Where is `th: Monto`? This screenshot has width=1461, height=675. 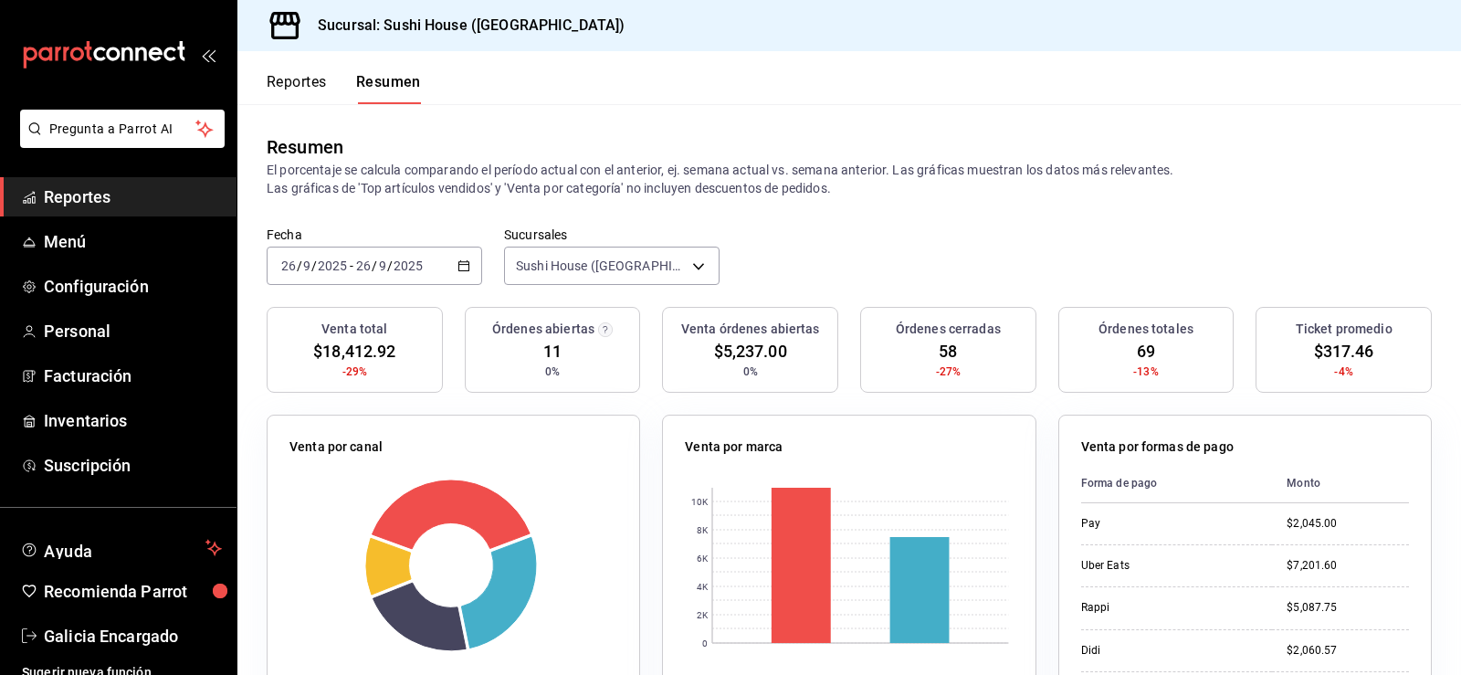 th: Monto is located at coordinates (1341, 483).